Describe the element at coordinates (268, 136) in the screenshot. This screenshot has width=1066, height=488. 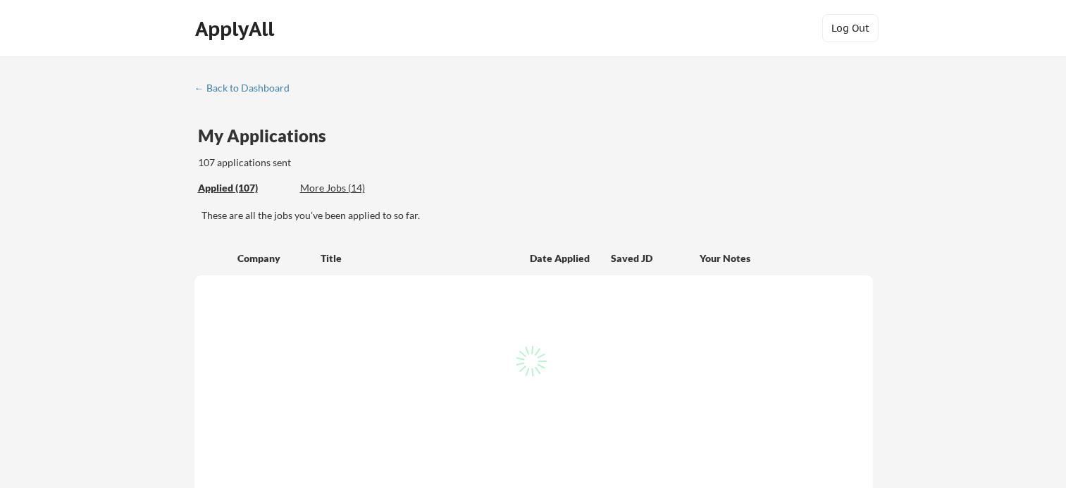
I see `div: My Applications` at that location.